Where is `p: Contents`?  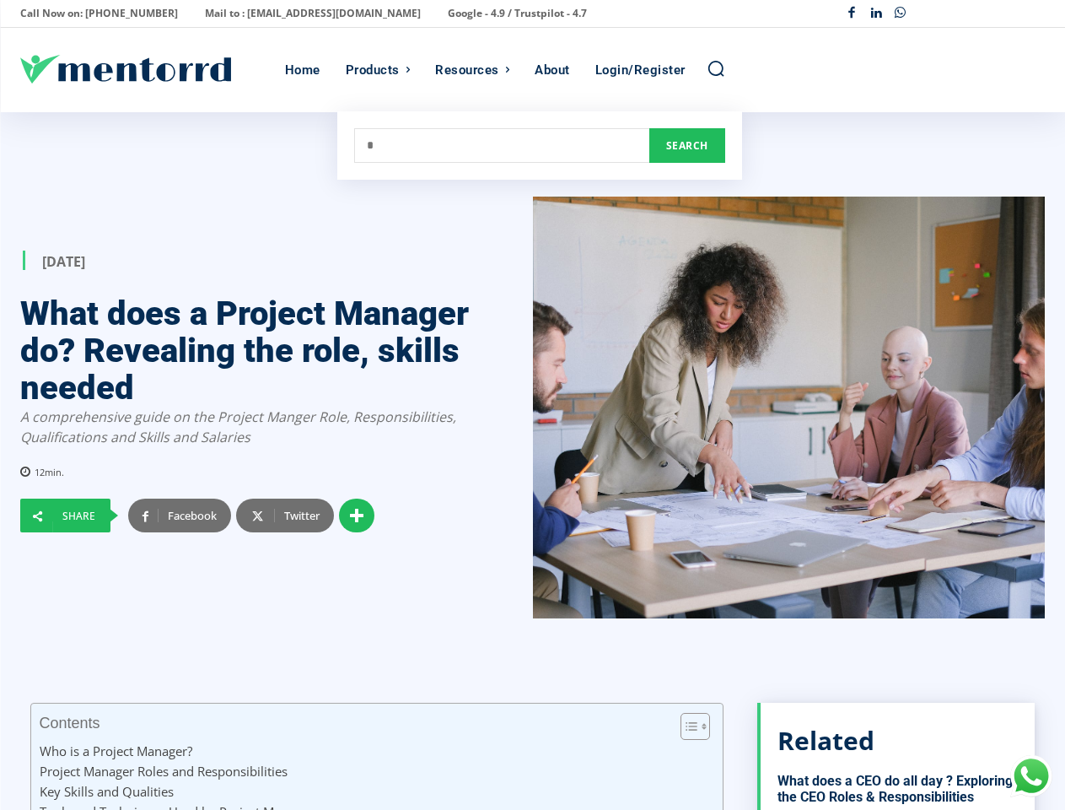
p: Contents is located at coordinates (70, 723).